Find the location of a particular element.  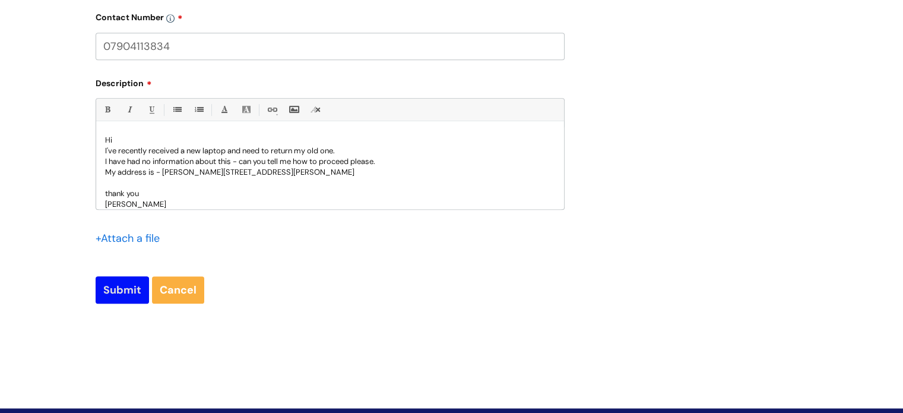

a: Link is located at coordinates (271, 109).